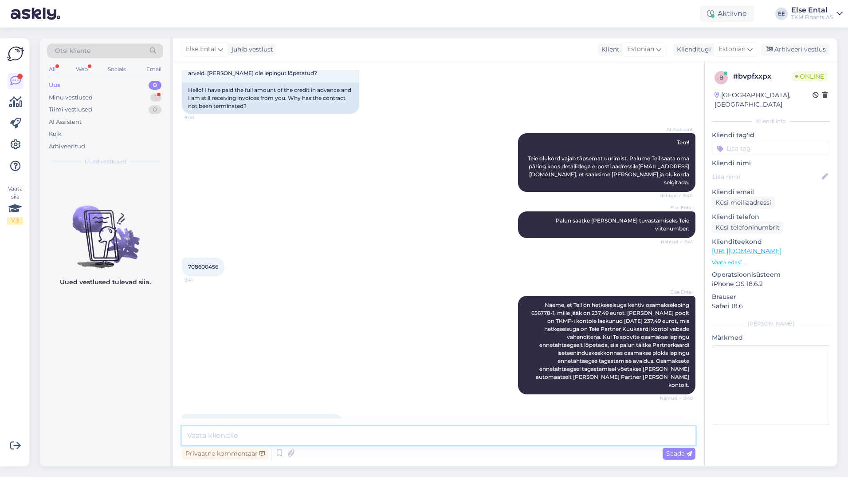  Describe the element at coordinates (748, 227) in the screenshot. I see `div: Küsi telefoninumbrit` at that location.